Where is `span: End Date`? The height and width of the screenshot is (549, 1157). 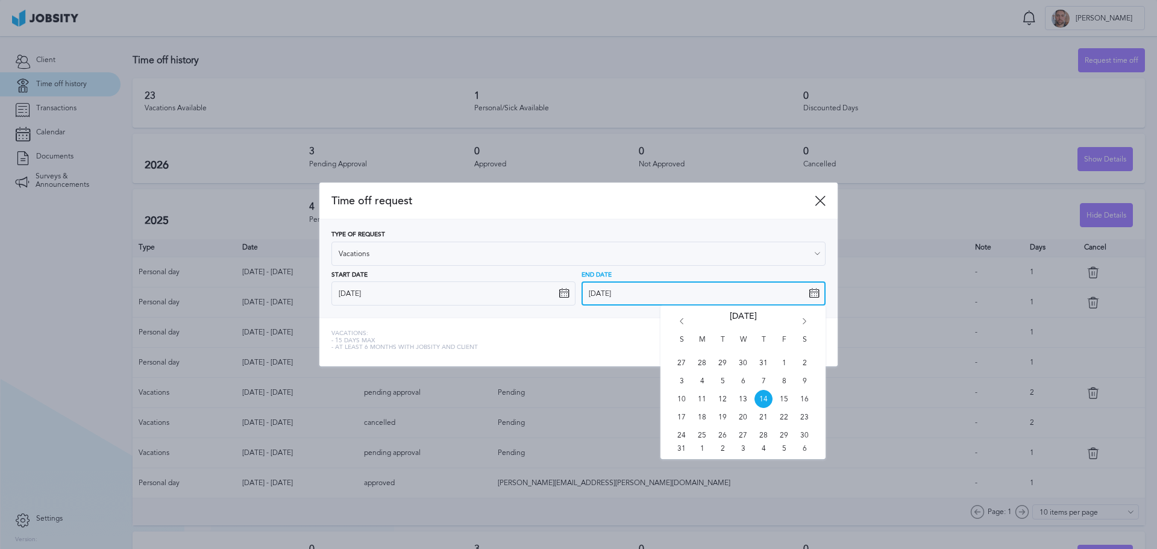 span: End Date is located at coordinates (597, 275).